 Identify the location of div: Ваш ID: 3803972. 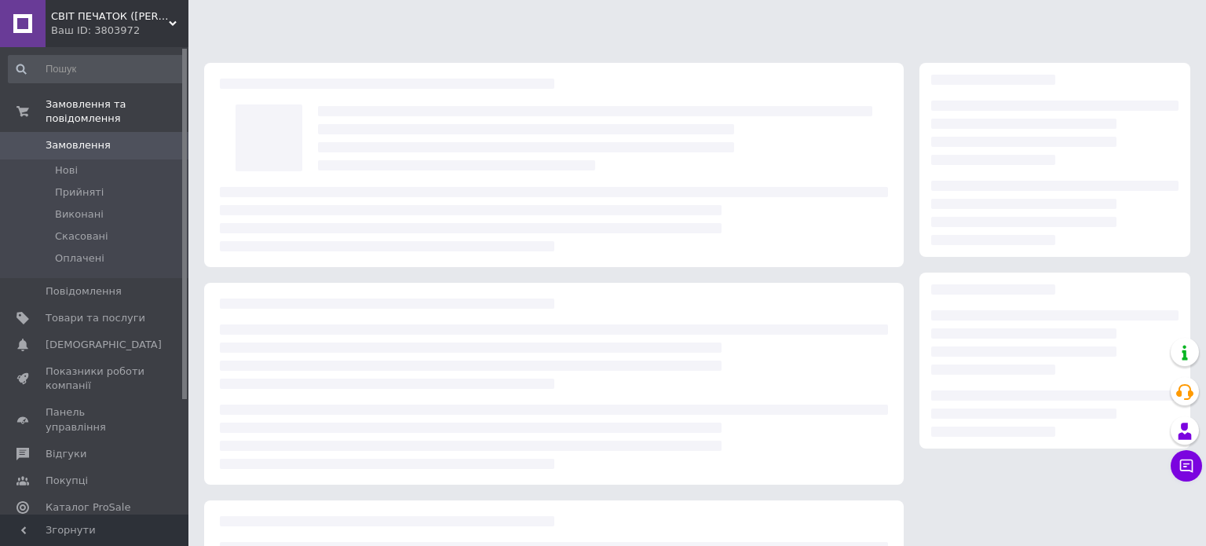
(119, 31).